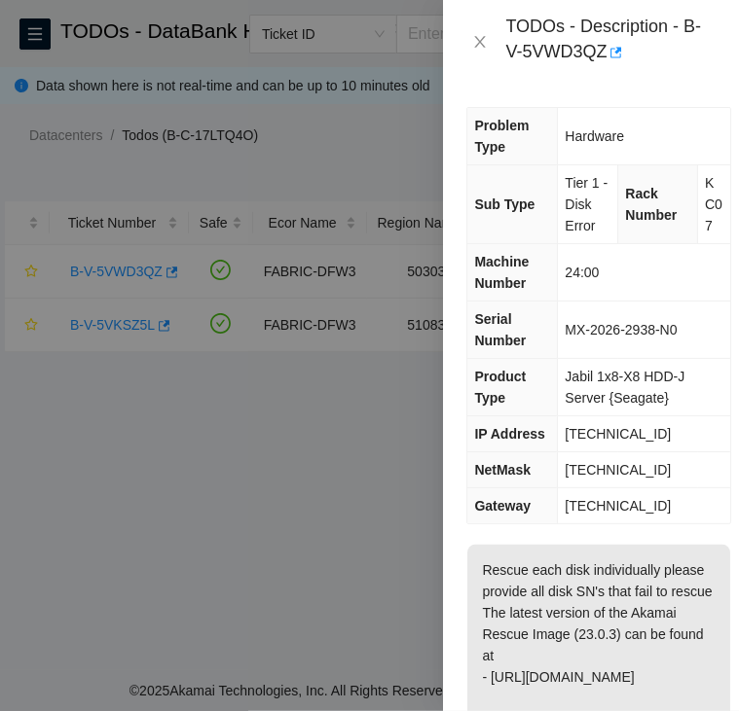  I want to click on span: Hardware, so click(594, 136).